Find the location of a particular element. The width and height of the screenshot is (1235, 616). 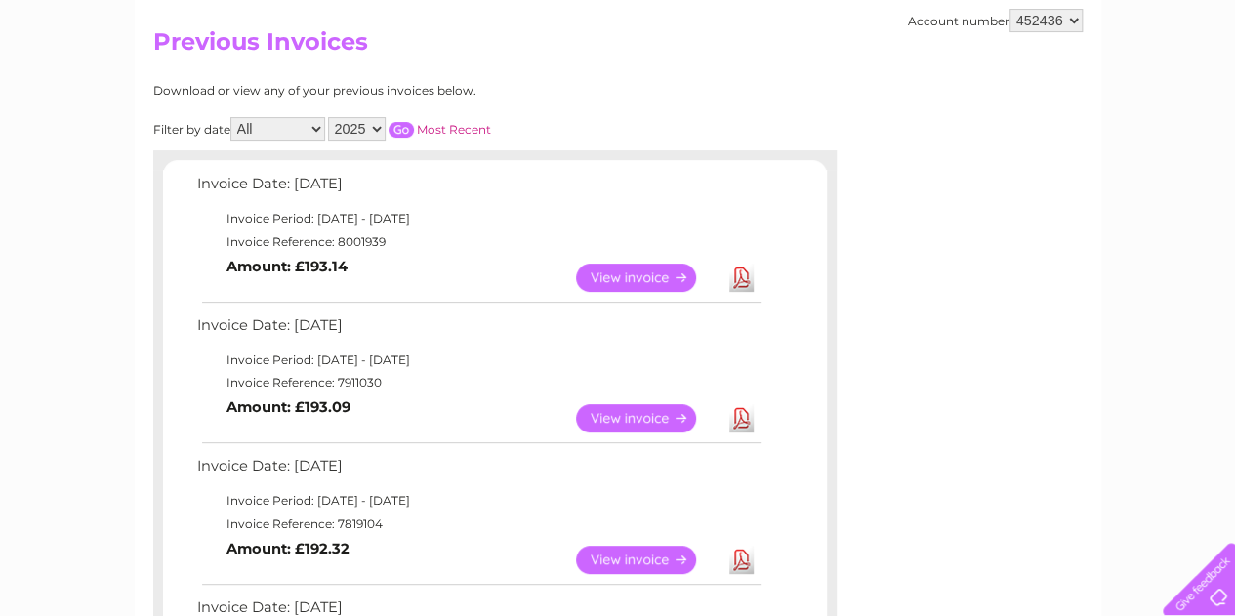

b: Amount: £192.32 is located at coordinates (288, 549).